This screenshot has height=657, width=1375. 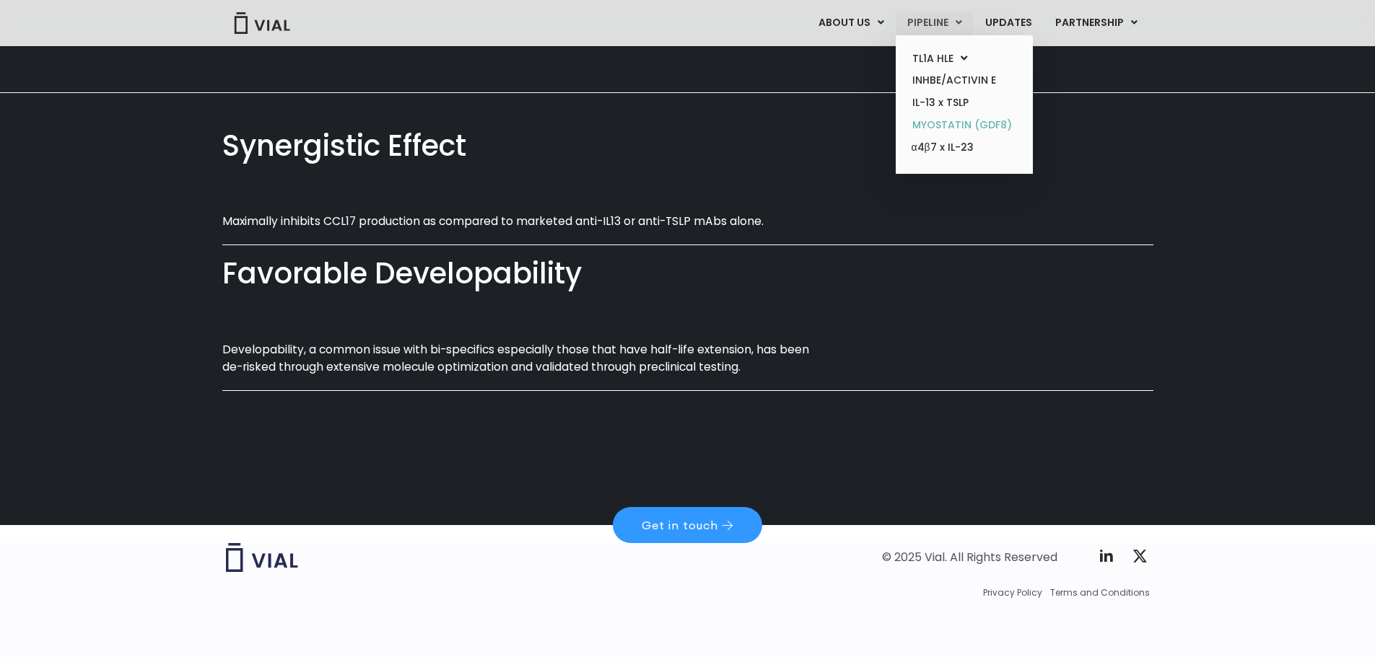 What do you see at coordinates (1008, 23) in the screenshot?
I see `a: UPDATES` at bounding box center [1008, 23].